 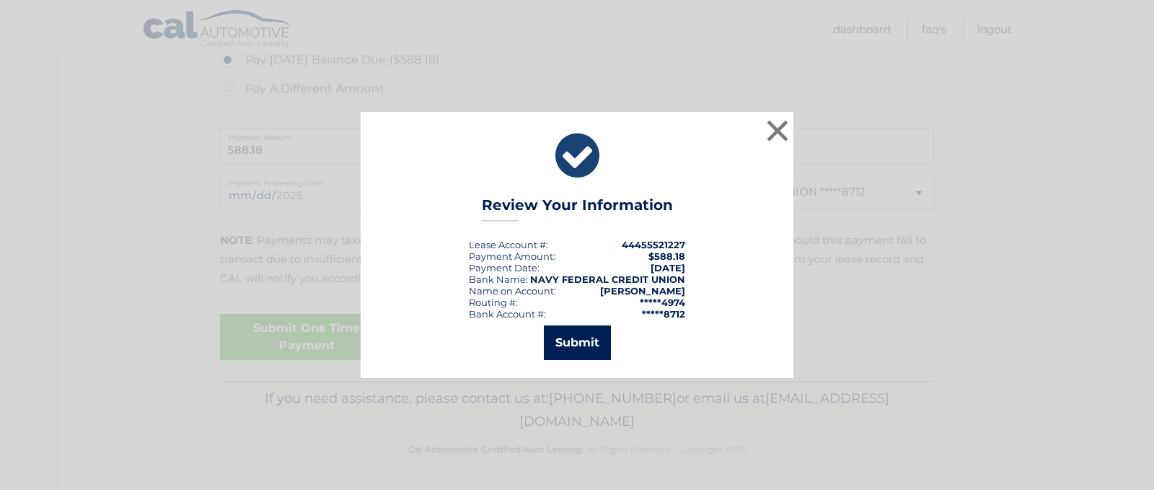 I want to click on button: Submit, so click(x=577, y=343).